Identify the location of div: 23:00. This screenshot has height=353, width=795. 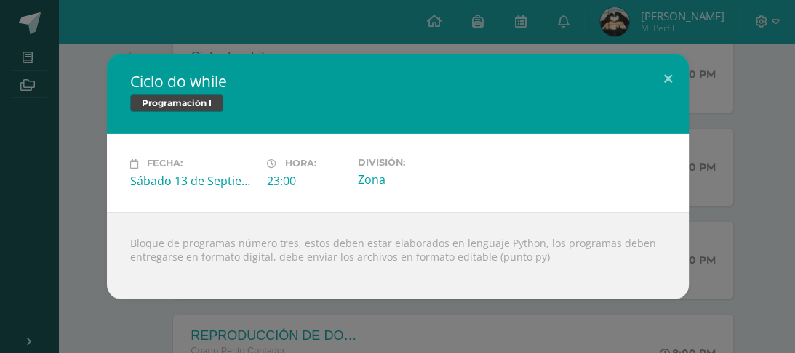
(306, 181).